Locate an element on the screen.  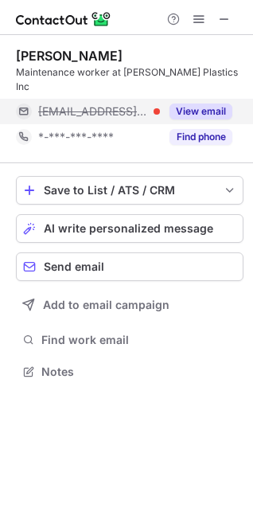
div: Save to List / ATS / CRM is located at coordinates (130, 190).